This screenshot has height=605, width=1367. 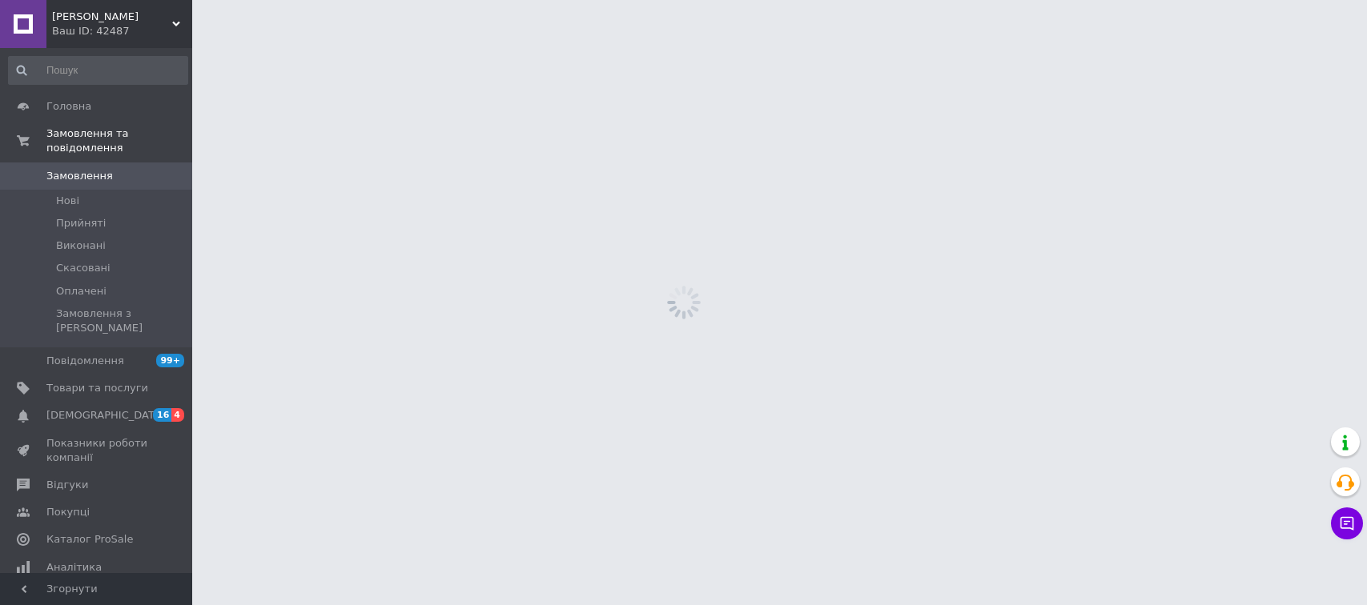 I want to click on span: Повідомлення, so click(x=85, y=361).